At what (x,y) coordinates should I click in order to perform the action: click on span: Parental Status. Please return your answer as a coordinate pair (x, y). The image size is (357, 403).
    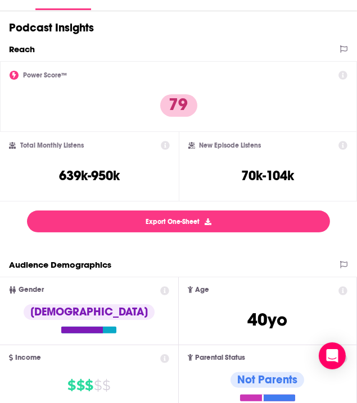
    Looking at the image, I should click on (220, 358).